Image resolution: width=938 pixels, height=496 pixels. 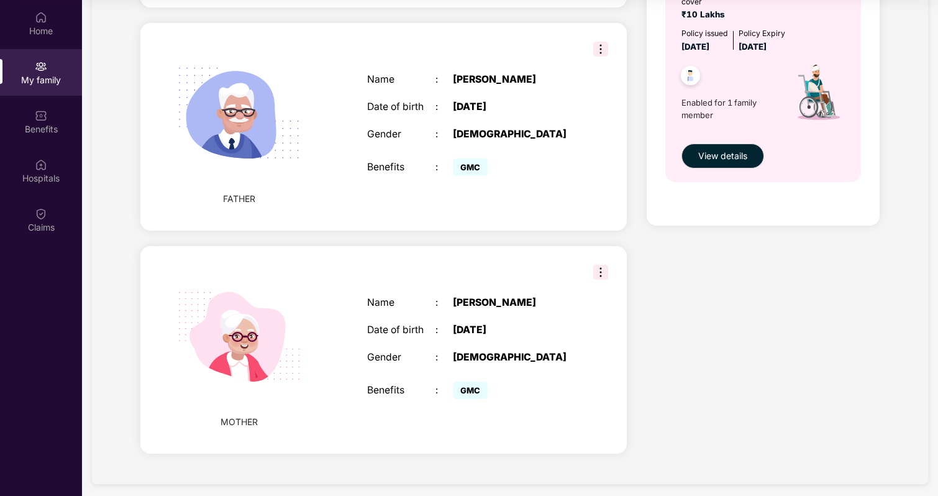 I want to click on button: View details, so click(x=722, y=156).